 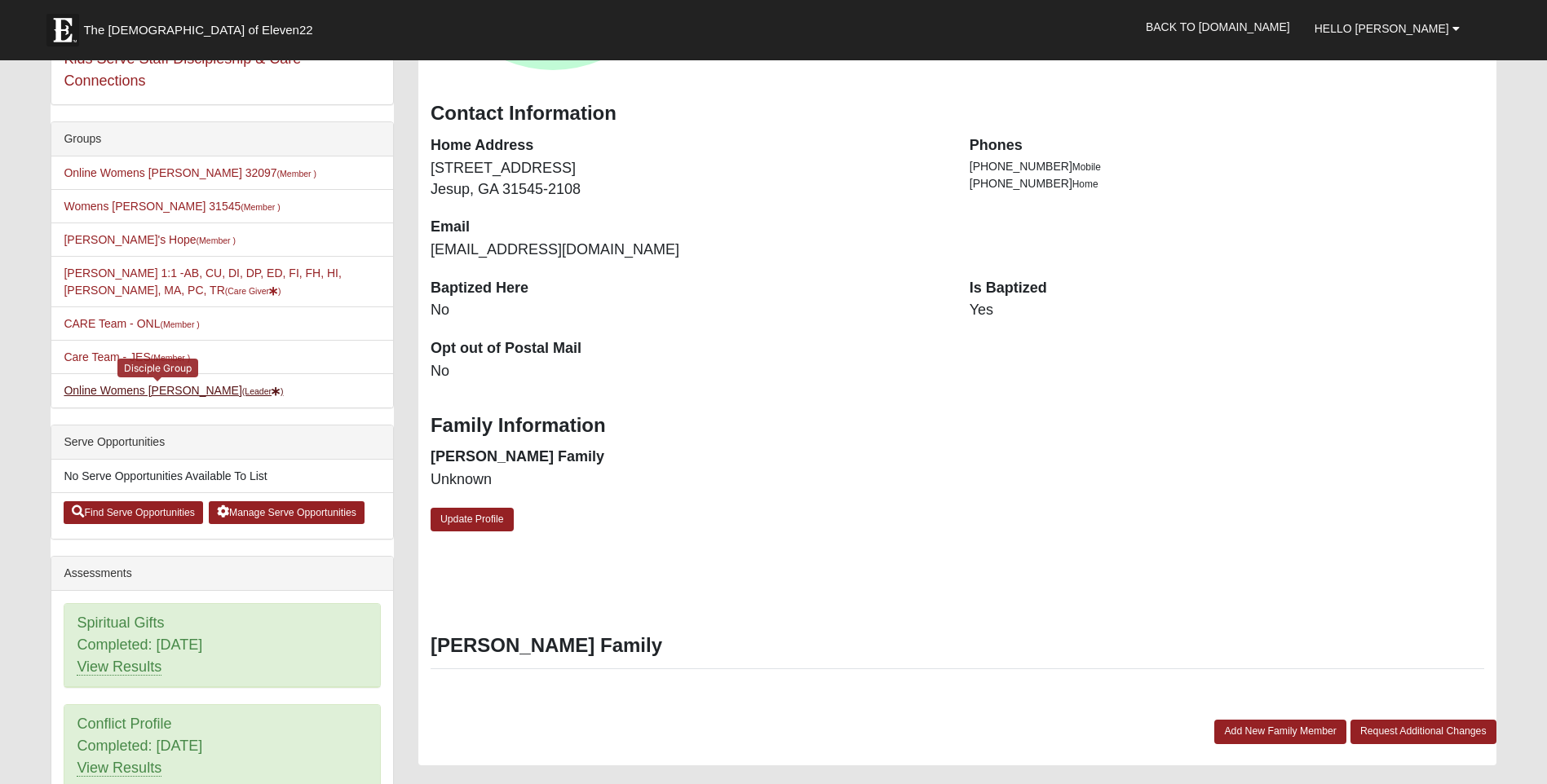 I want to click on li: No Serve Opportunities Available To List, so click(x=222, y=476).